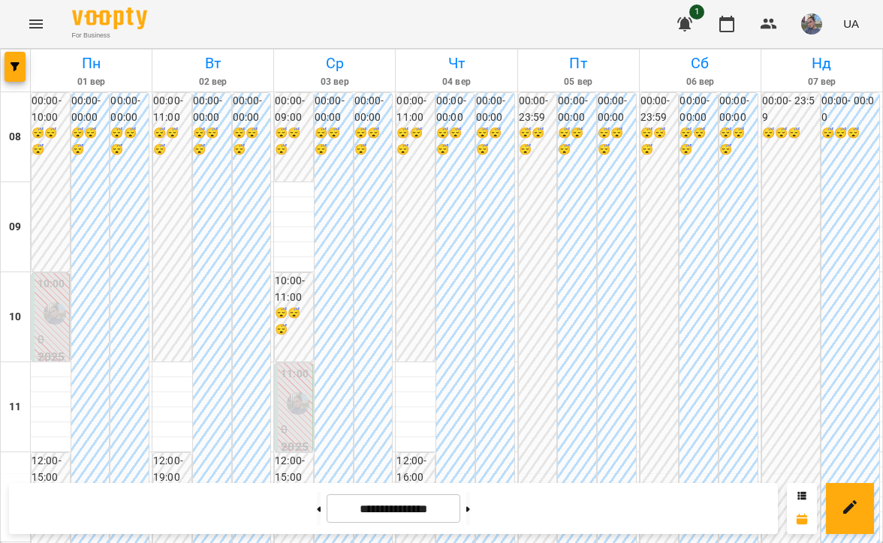 This screenshot has height=543, width=883. What do you see at coordinates (15, 408) in the screenshot?
I see `h6: 11` at bounding box center [15, 408].